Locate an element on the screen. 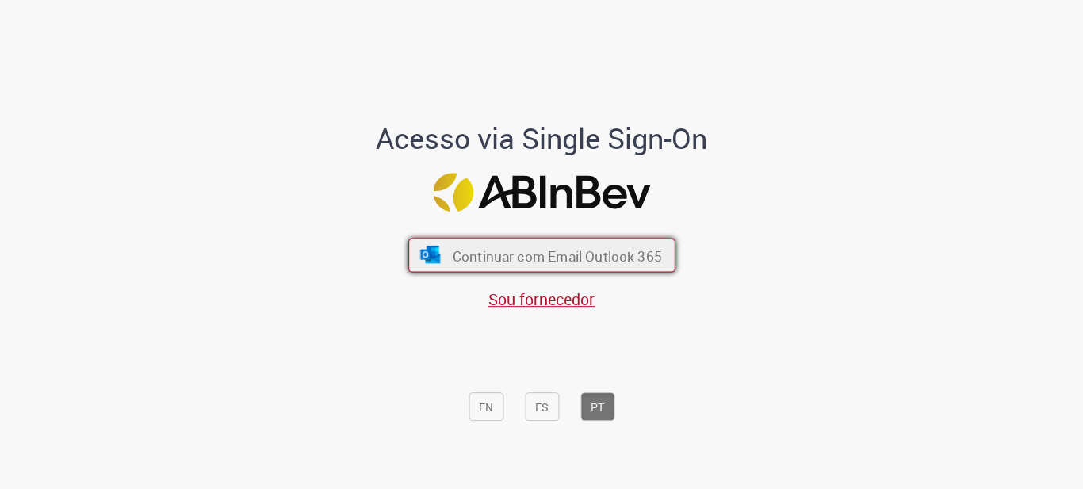 Image resolution: width=1083 pixels, height=489 pixels. button: EN is located at coordinates (486, 407).